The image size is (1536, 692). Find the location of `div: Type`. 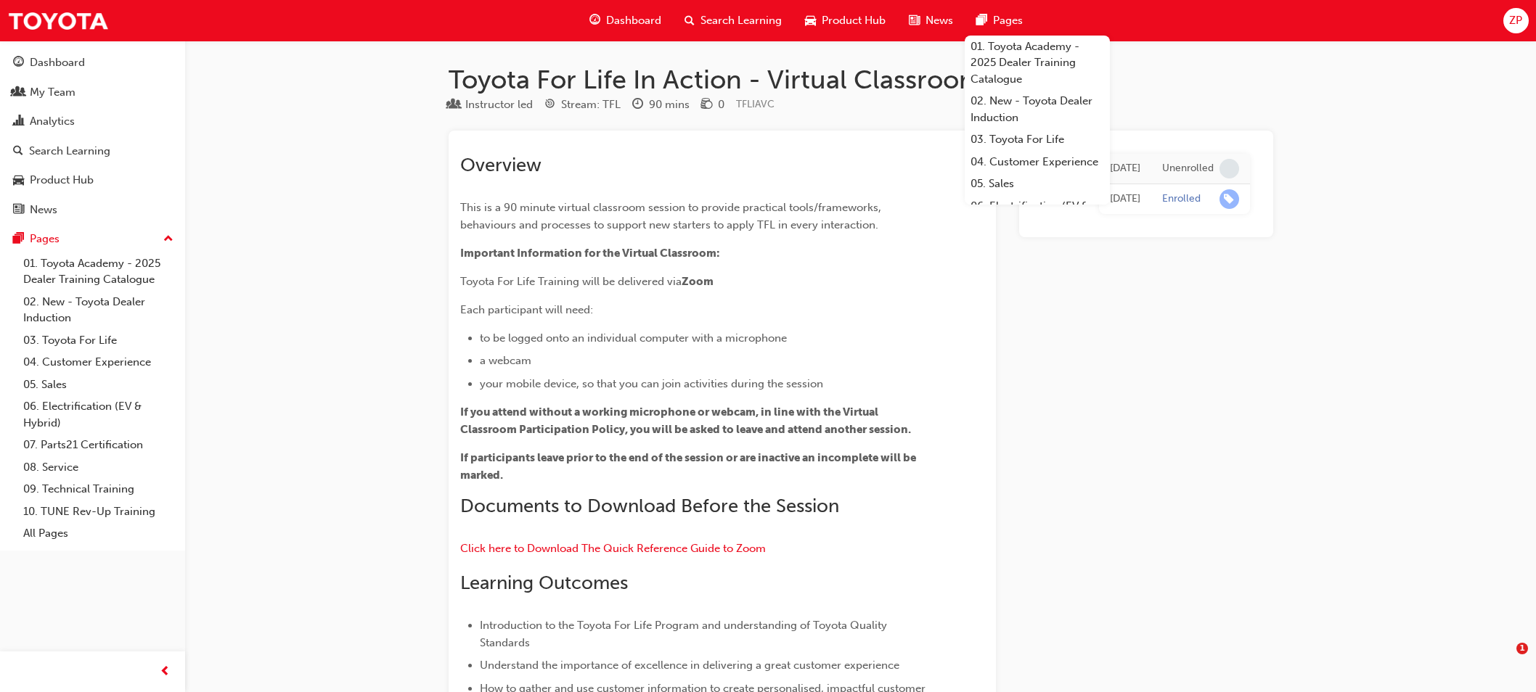

div: Type is located at coordinates (491, 105).